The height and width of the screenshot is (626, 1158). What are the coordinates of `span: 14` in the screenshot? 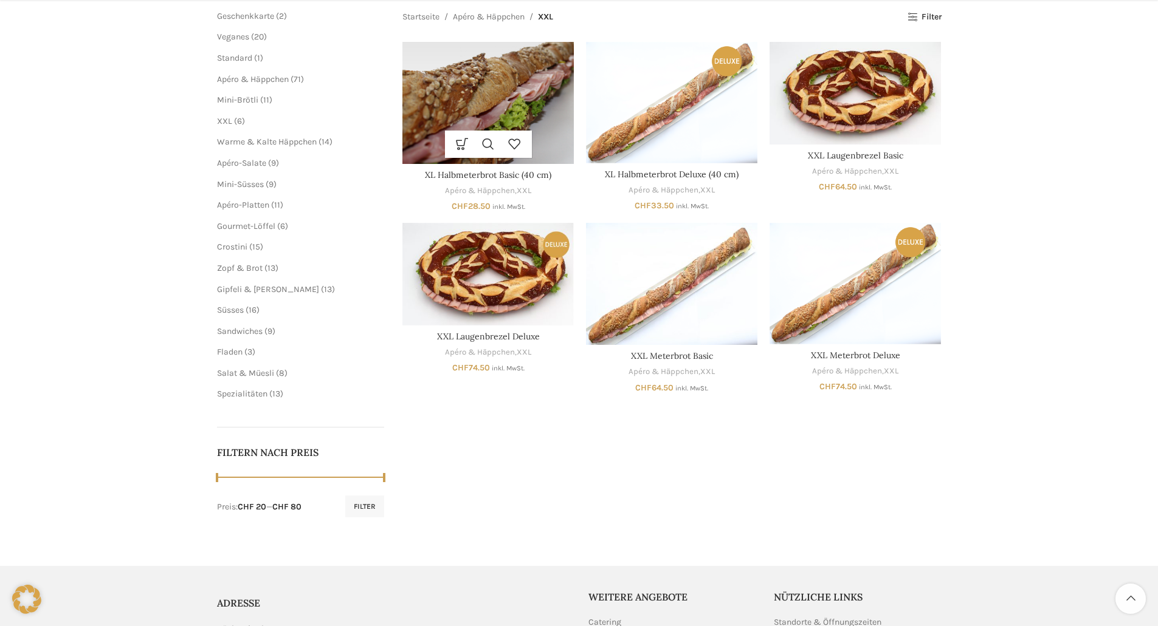 It's located at (325, 142).